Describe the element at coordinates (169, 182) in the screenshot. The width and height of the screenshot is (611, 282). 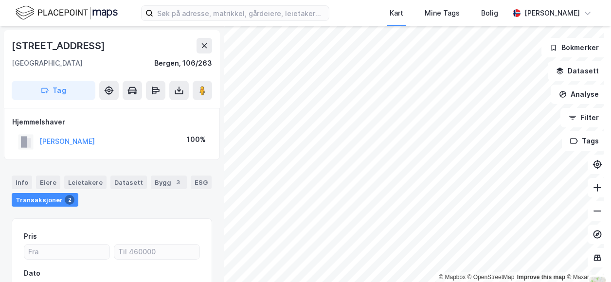
I see `div: Bygg` at that location.